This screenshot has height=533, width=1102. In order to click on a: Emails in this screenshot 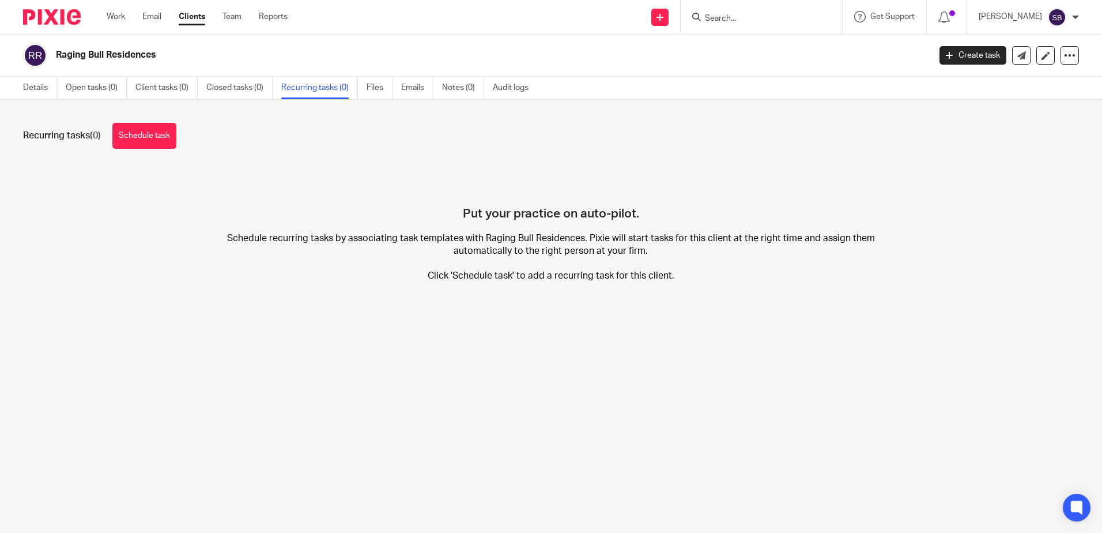, I will do `click(417, 88)`.